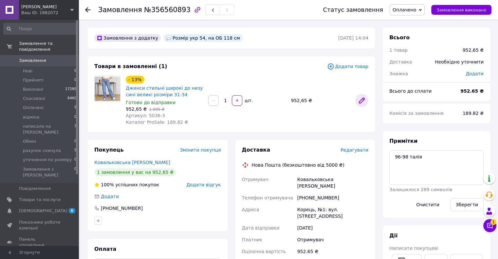 The image size is (498, 259). I want to click on span: 6, so click(72, 211).